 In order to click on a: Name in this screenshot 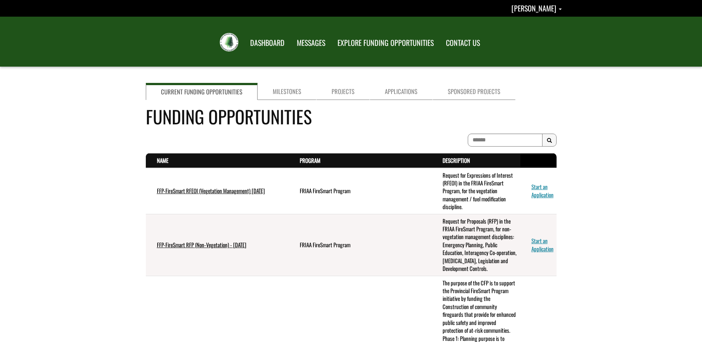, I will do `click(163, 160)`.